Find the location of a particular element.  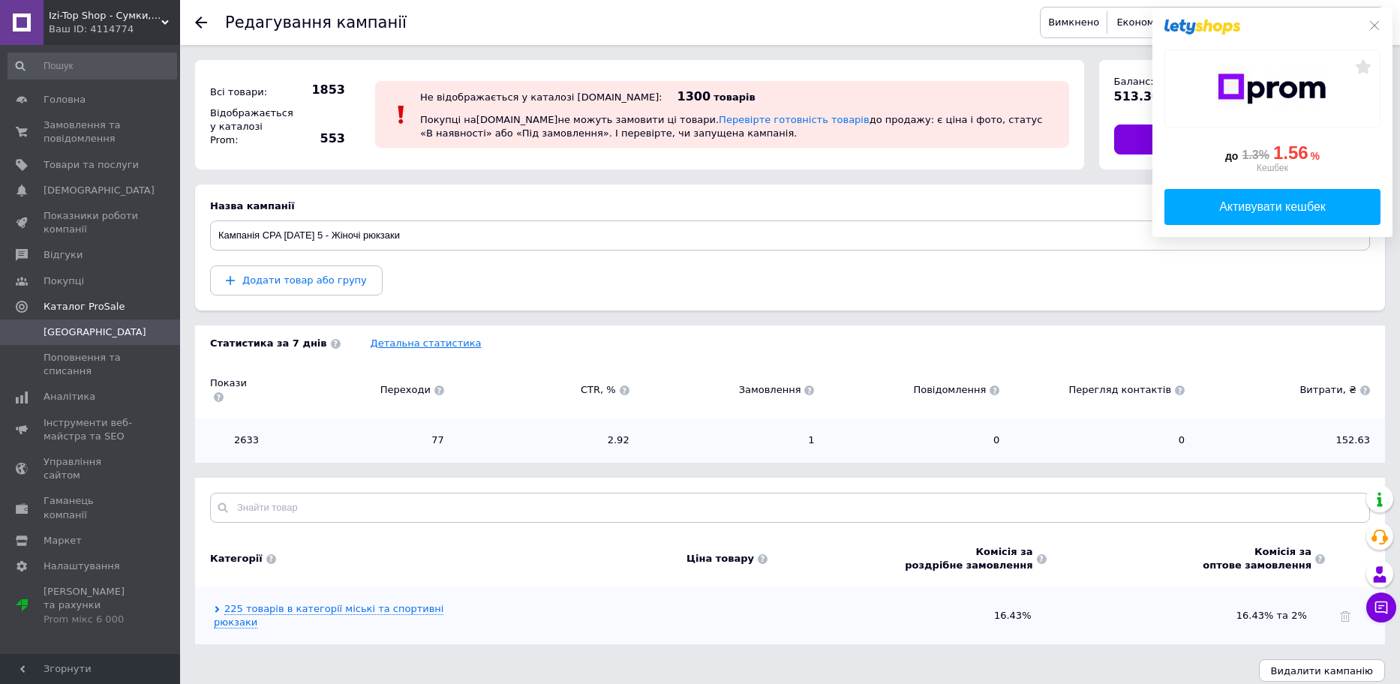

div: Повернутися назад is located at coordinates (201, 23).